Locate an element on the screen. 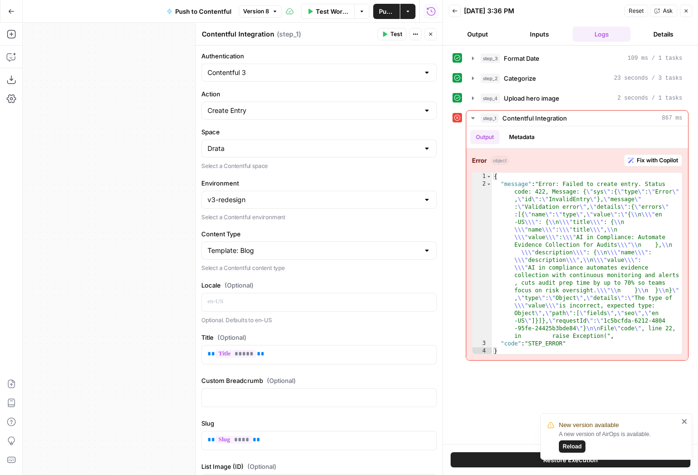 This screenshot has width=698, height=475. button: Reset is located at coordinates (636, 11).